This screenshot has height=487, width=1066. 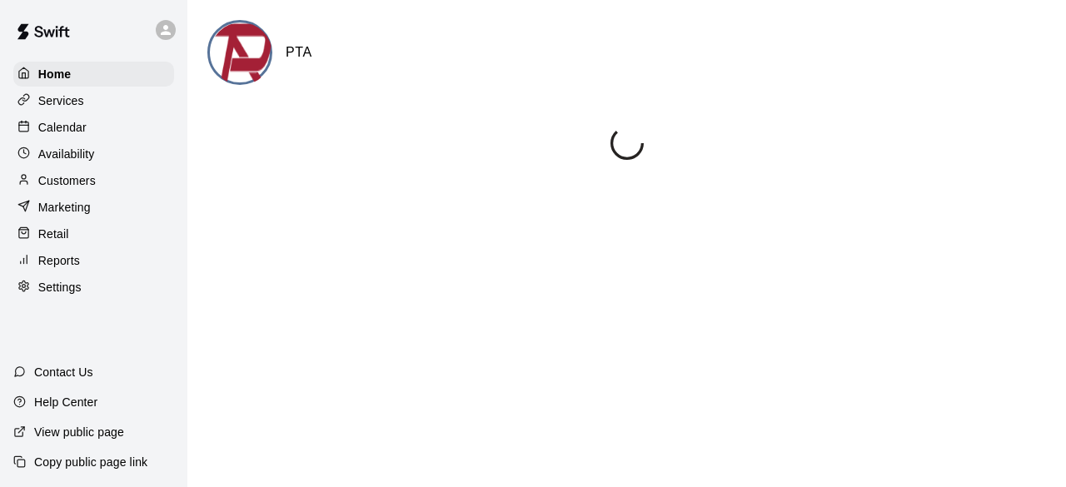 What do you see at coordinates (63, 372) in the screenshot?
I see `p: Contact Us` at bounding box center [63, 372].